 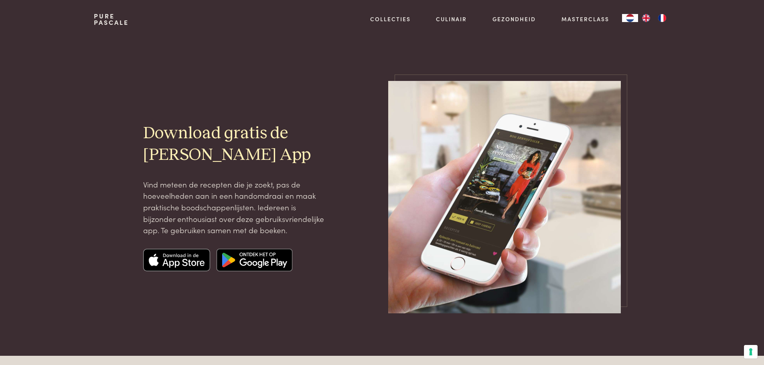 I want to click on a: Collecties, so click(x=390, y=19).